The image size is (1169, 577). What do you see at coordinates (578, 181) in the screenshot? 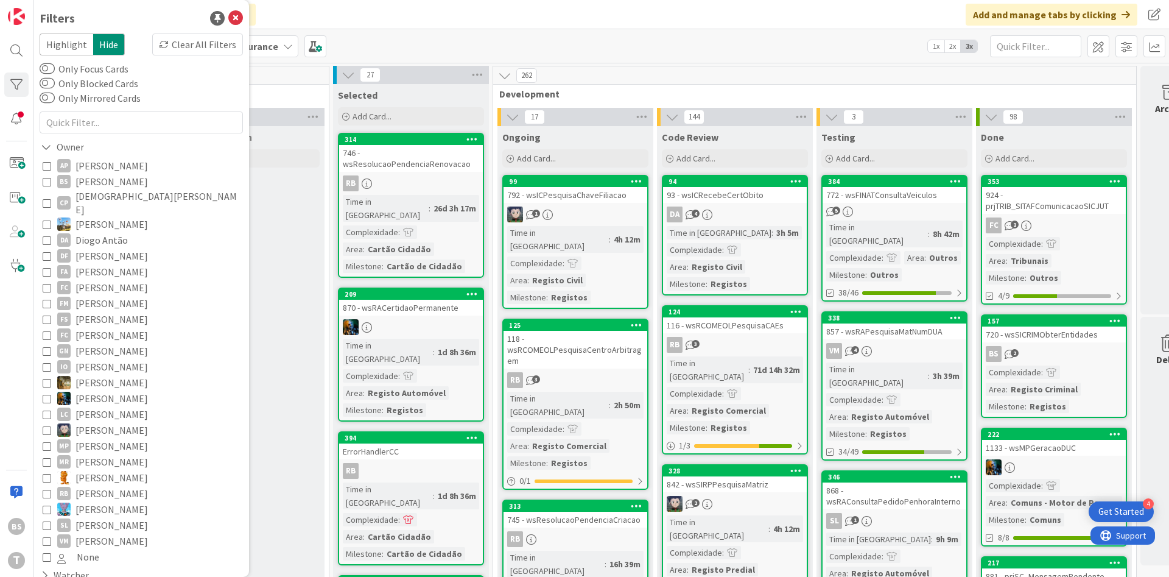
I see `div: 99` at bounding box center [578, 181].